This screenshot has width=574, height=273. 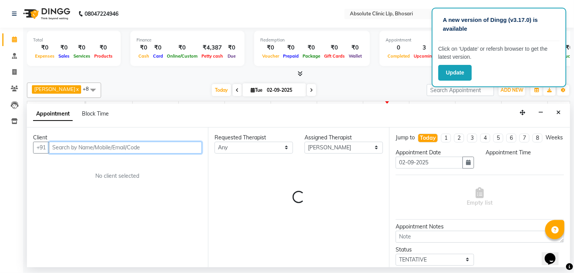 I want to click on div: No client selected, so click(x=117, y=176).